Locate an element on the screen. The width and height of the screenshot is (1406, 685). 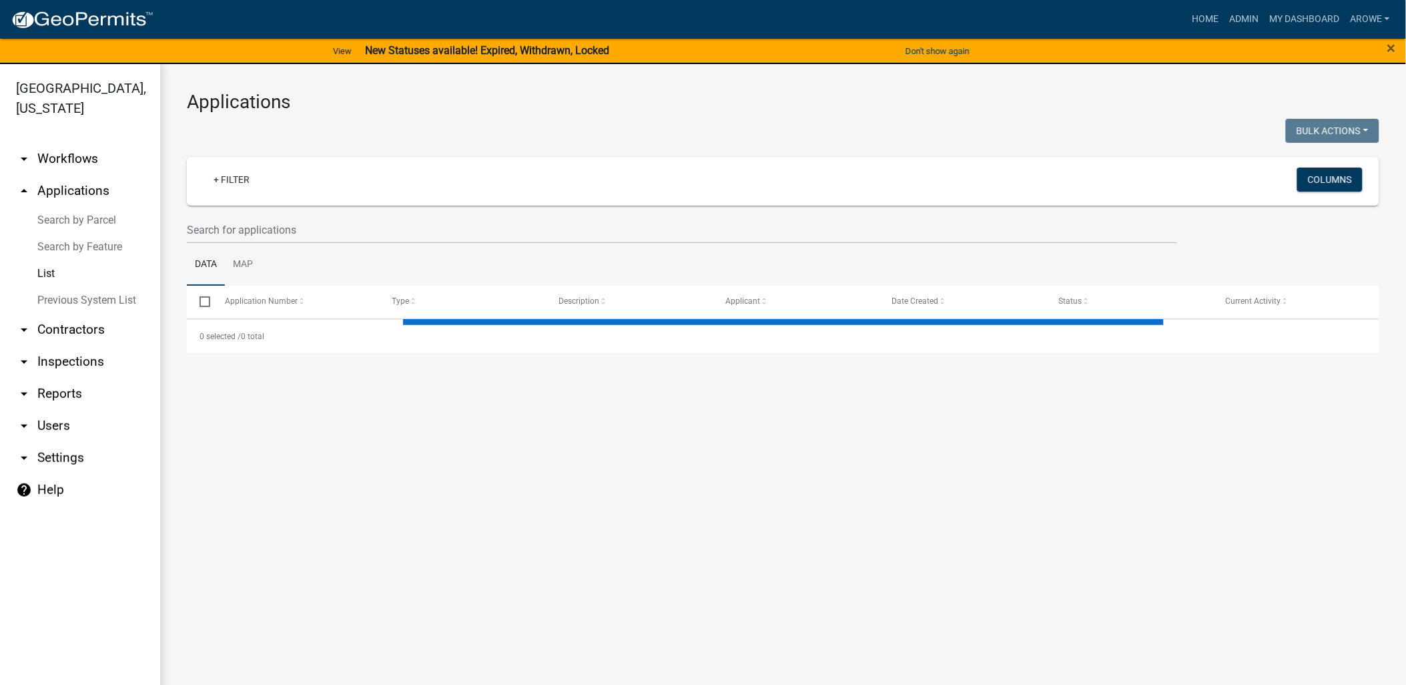
a: View is located at coordinates (342, 51).